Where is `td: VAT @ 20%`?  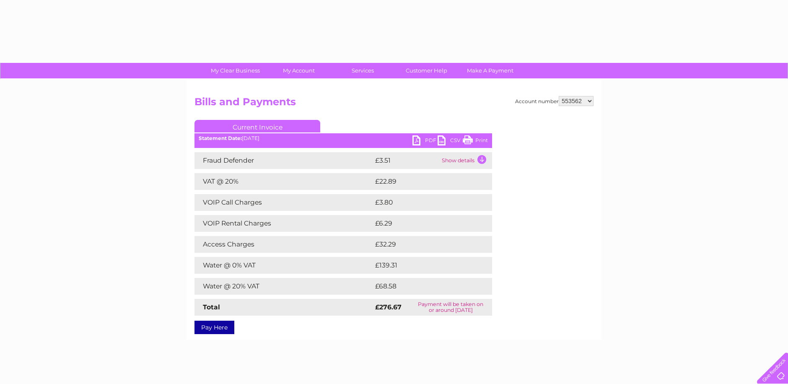
td: VAT @ 20% is located at coordinates (284, 181).